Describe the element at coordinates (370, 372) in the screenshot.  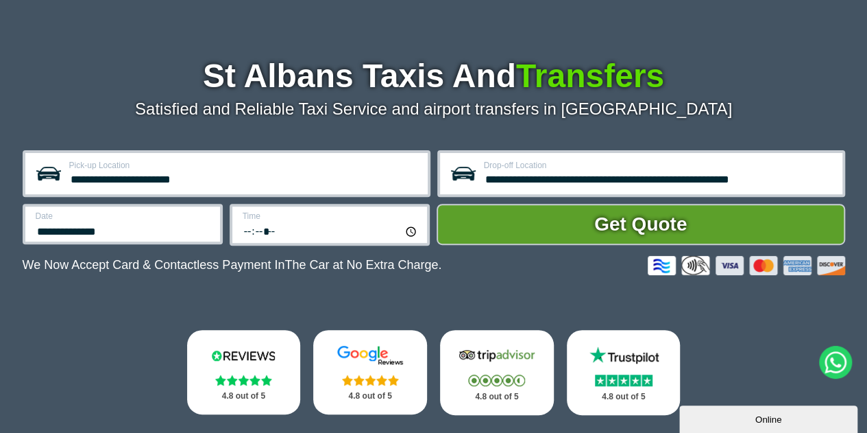
I see `a: Google Stars 4.8 out of 5` at that location.